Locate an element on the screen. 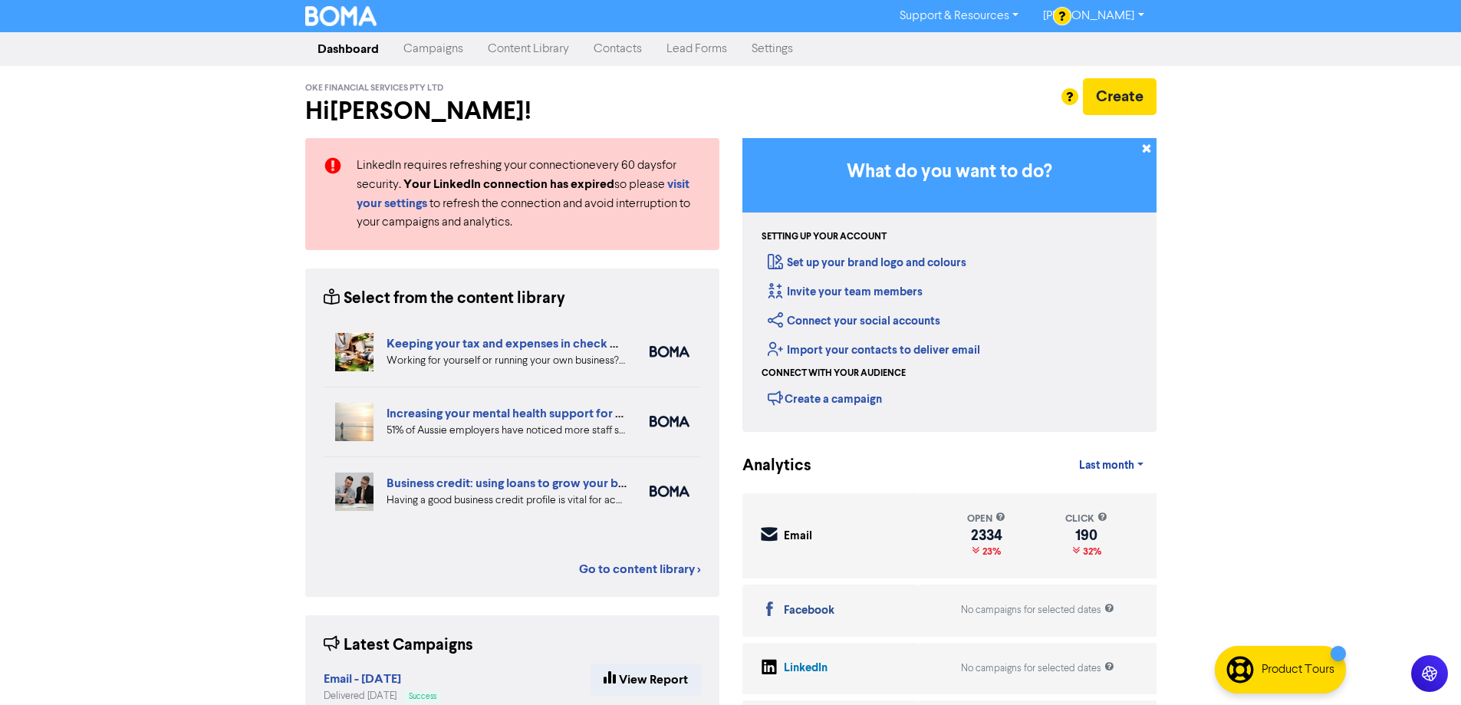 The image size is (1461, 705). div: open is located at coordinates (986, 518).